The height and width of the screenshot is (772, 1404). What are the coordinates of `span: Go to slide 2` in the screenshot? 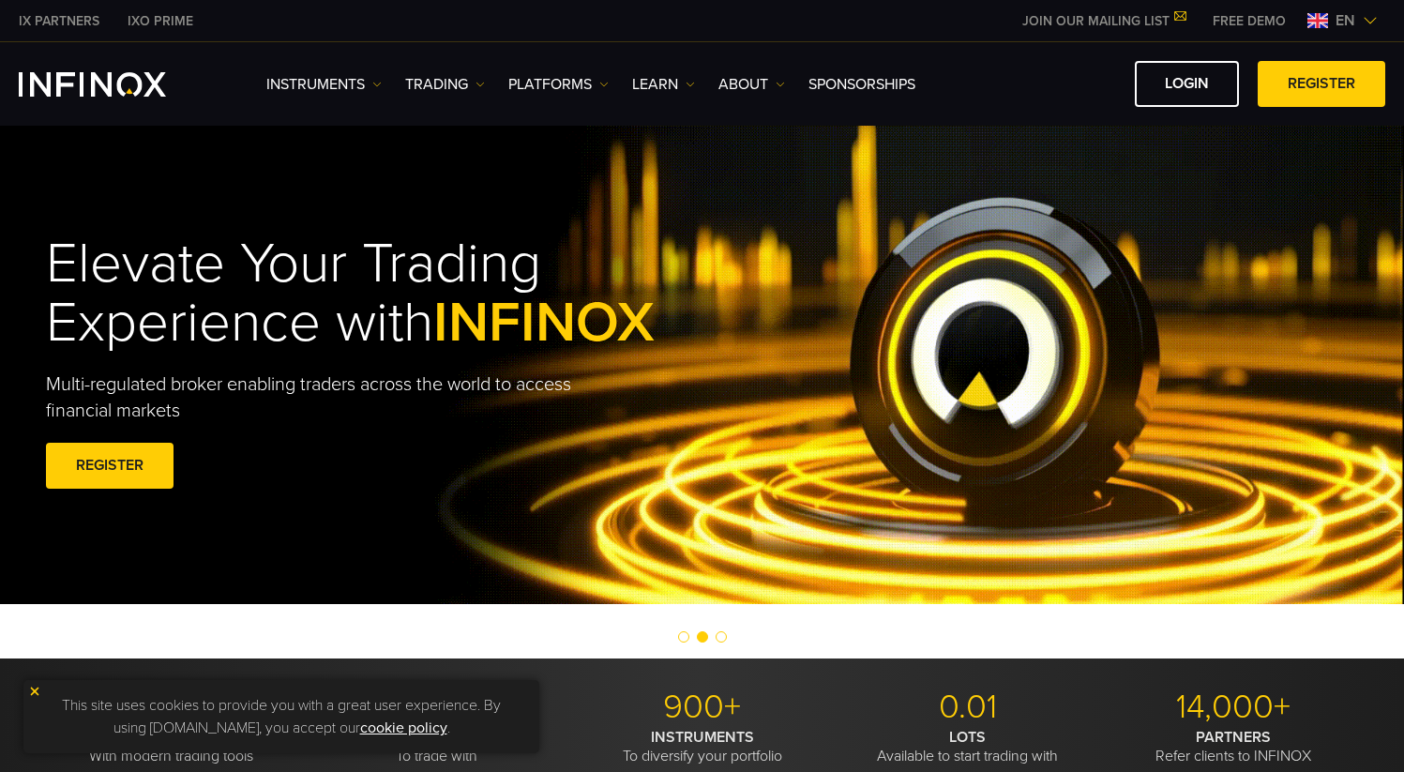 It's located at (702, 637).